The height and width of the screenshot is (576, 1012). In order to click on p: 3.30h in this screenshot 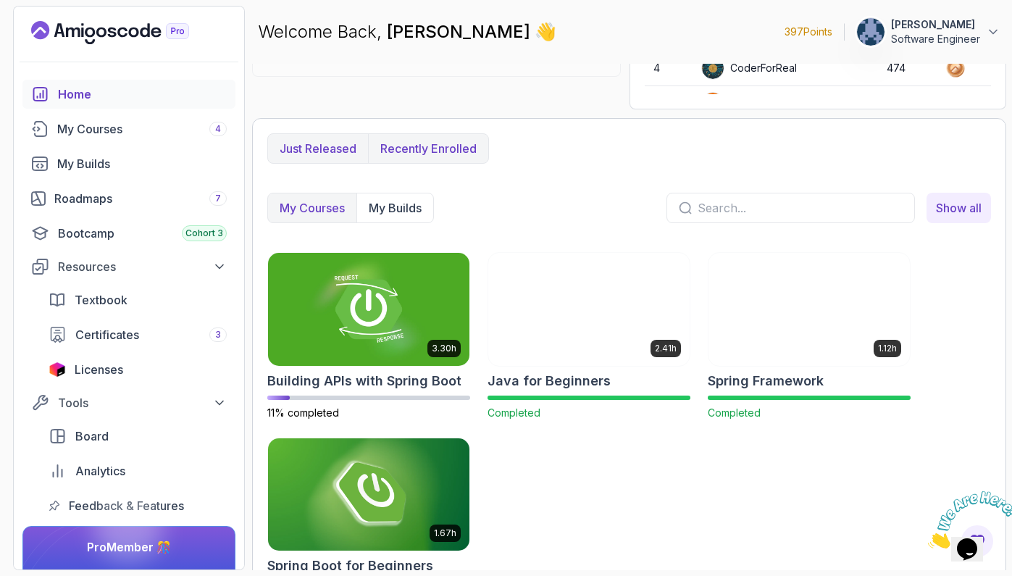, I will do `click(444, 348)`.